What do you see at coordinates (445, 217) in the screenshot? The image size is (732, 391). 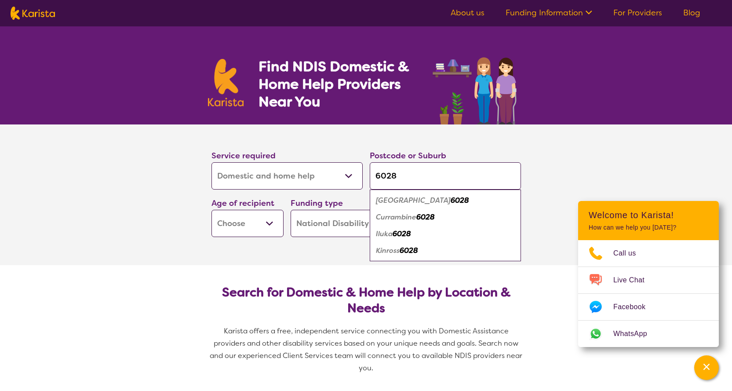 I see `div: Currambine 6028` at bounding box center [445, 217].